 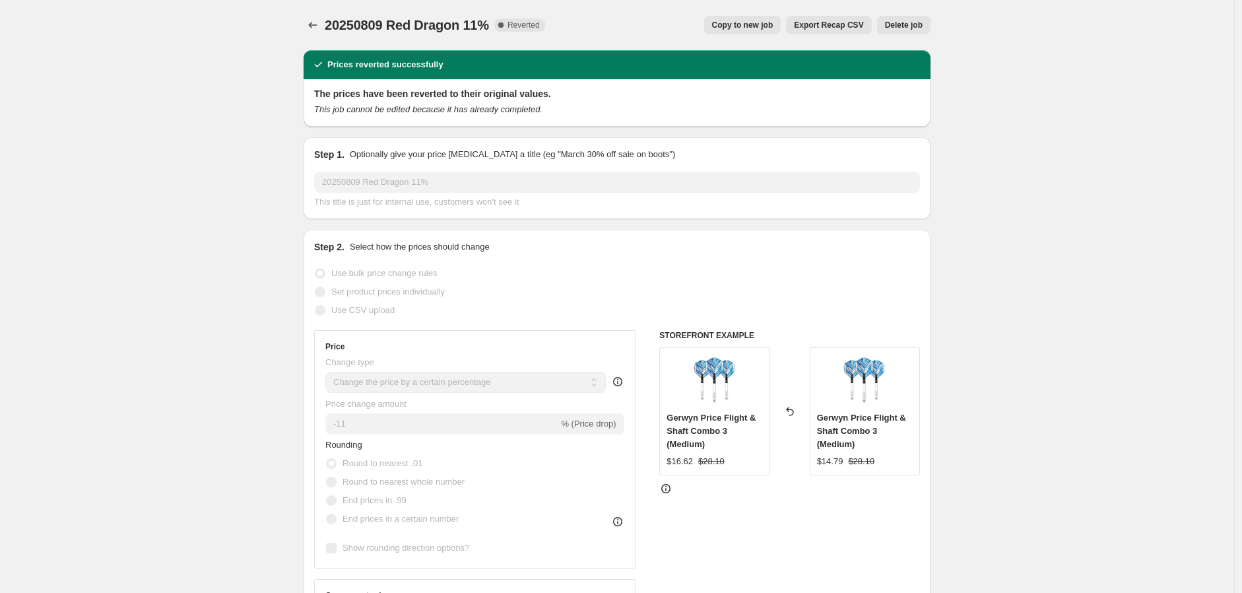 What do you see at coordinates (313, 25) in the screenshot?
I see `button: Price change jobs` at bounding box center [313, 25].